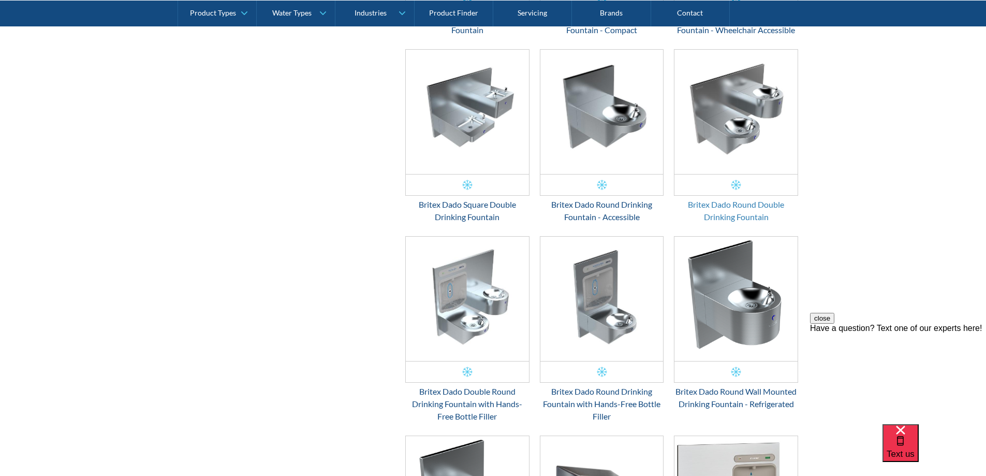  What do you see at coordinates (292, 12) in the screenshot?
I see `div: Water Types` at bounding box center [292, 12].